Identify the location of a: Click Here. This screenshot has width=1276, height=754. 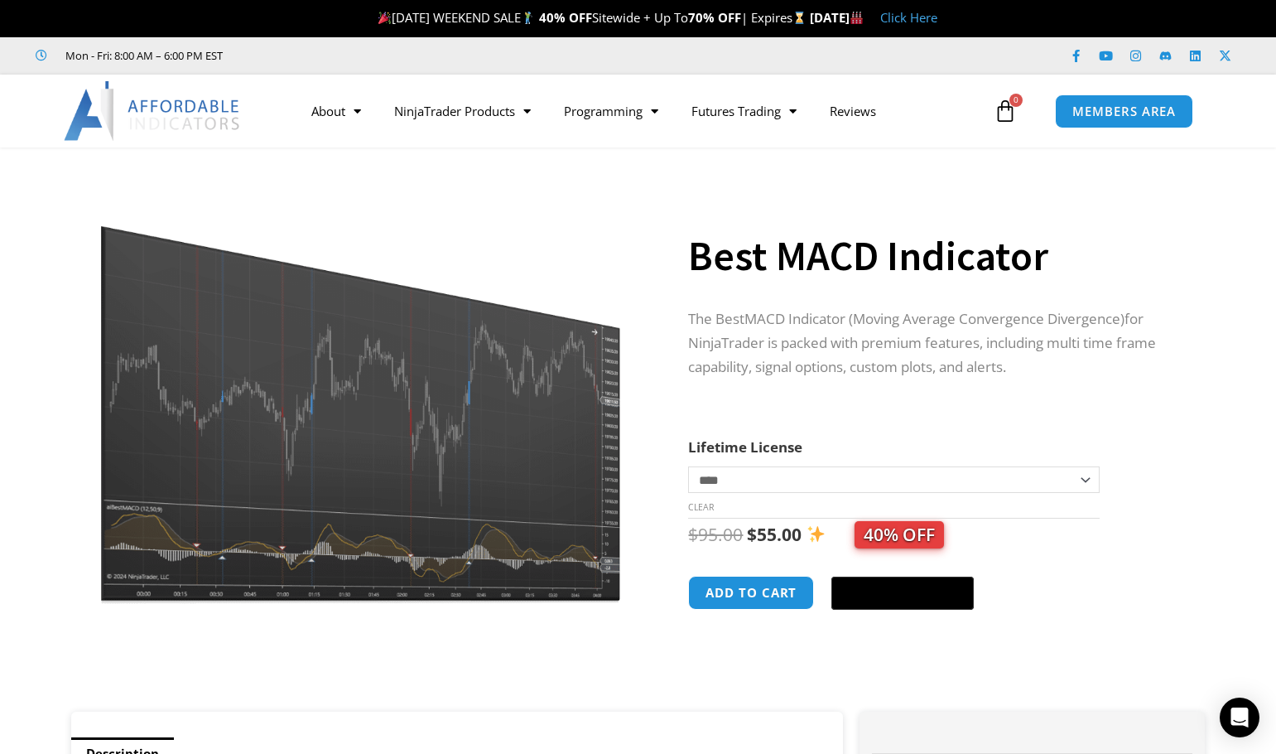
(908, 17).